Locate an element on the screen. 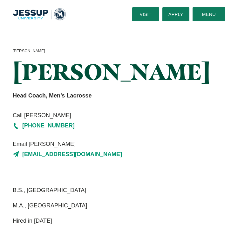  strong: Head Coach, Men’s Lacrosse is located at coordinates (52, 95).